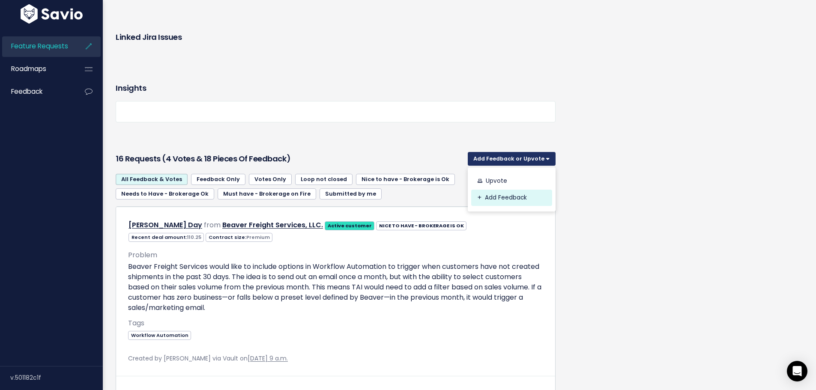 The image size is (816, 390). Describe the element at coordinates (218, 179) in the screenshot. I see `a: Feedback Only` at that location.